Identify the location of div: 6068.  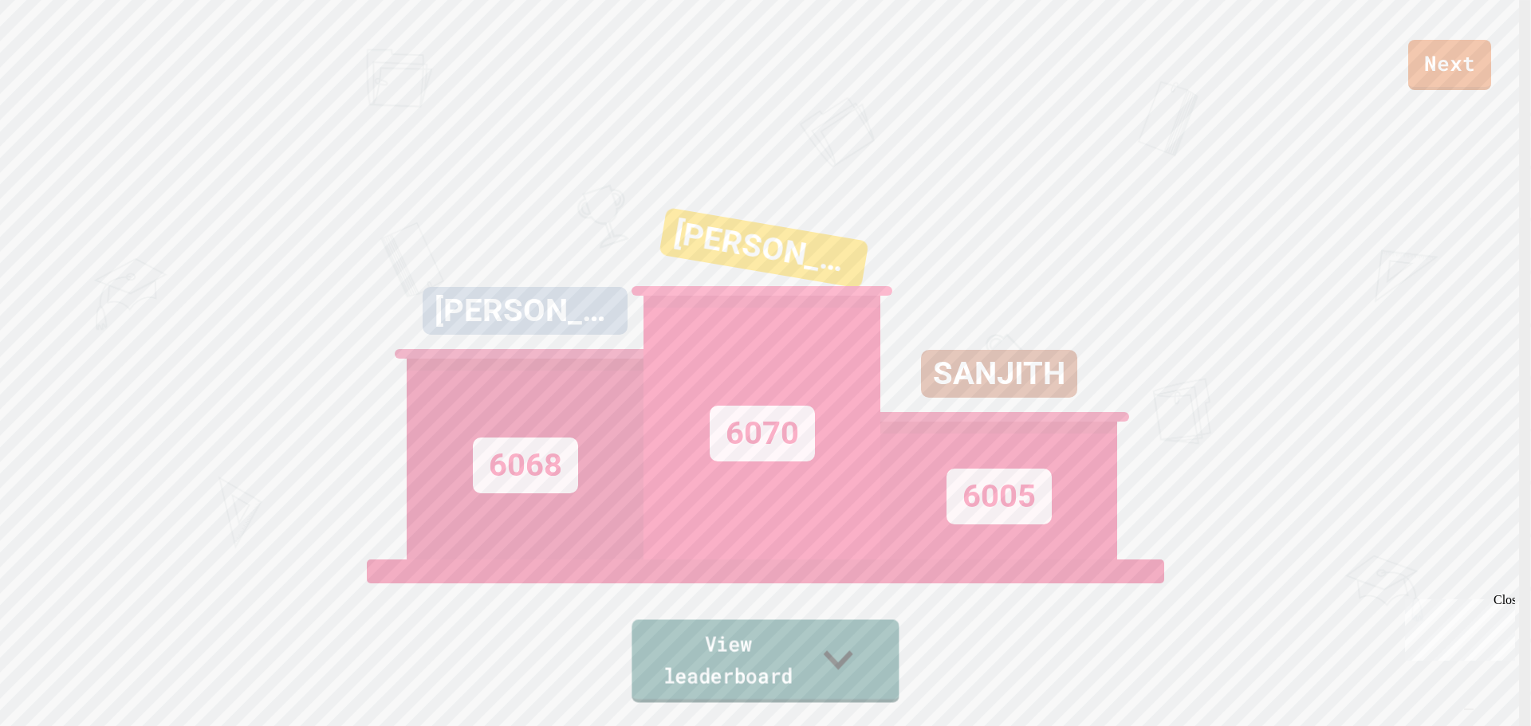
(525, 466).